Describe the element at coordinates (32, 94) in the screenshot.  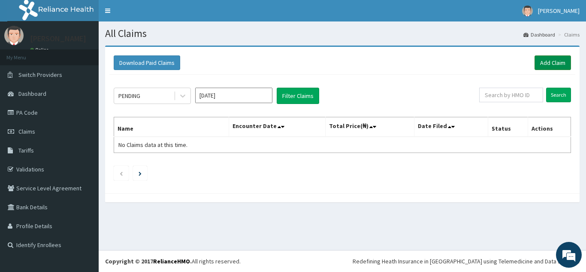
I see `span: Dashboard` at that location.